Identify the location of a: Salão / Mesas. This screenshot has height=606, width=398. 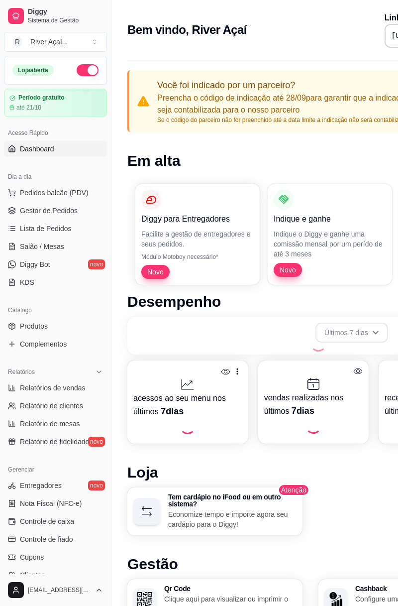
(55, 247).